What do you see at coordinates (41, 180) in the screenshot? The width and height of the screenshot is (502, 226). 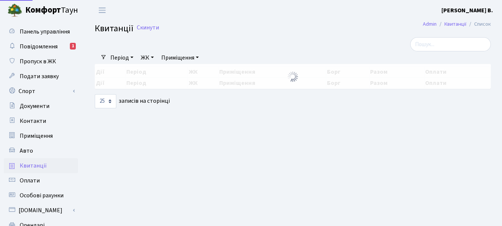 I see `a: Оплати` at bounding box center [41, 180].